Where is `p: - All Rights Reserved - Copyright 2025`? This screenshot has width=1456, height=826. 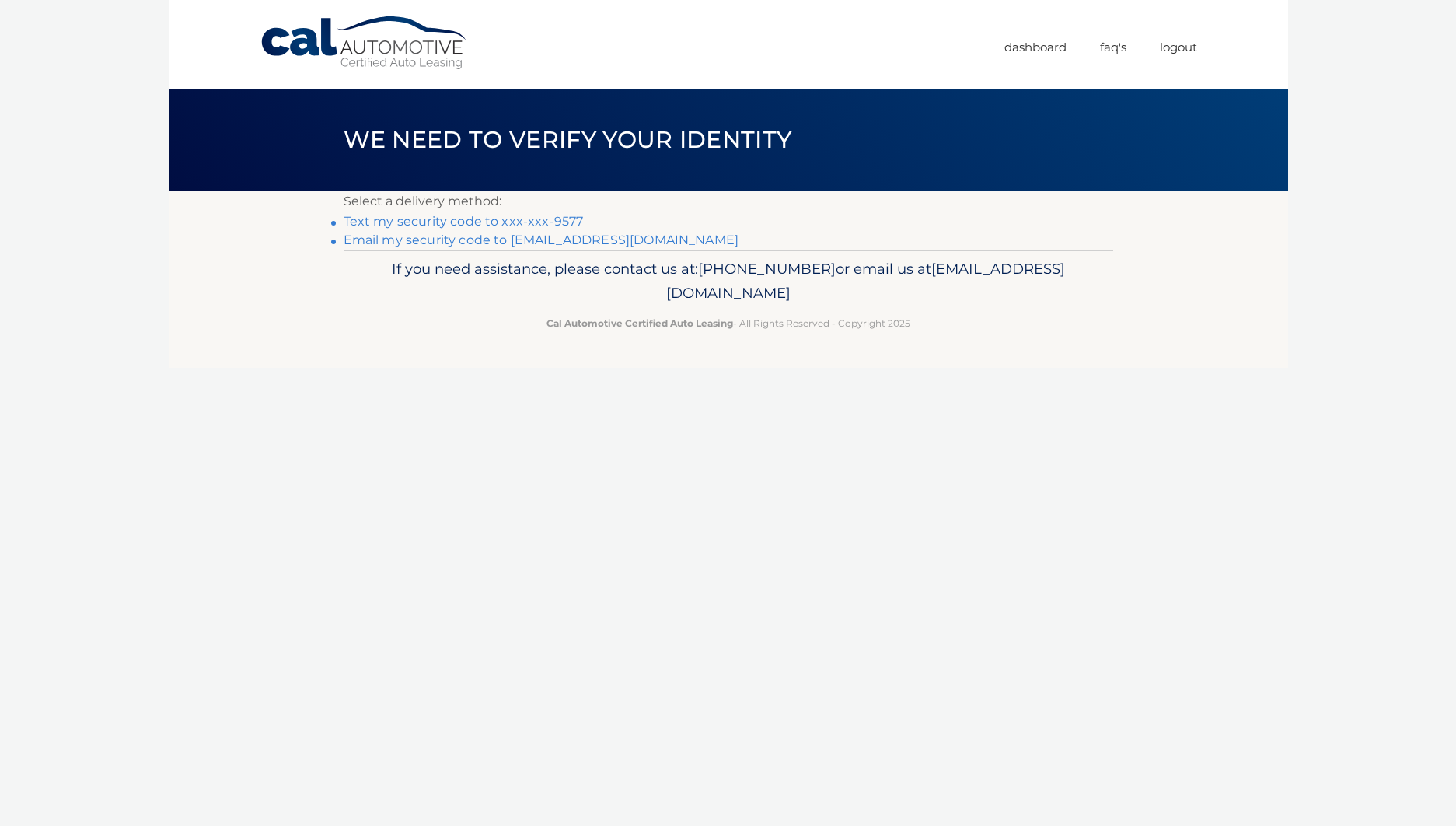 p: - All Rights Reserved - Copyright 2025 is located at coordinates (728, 322).